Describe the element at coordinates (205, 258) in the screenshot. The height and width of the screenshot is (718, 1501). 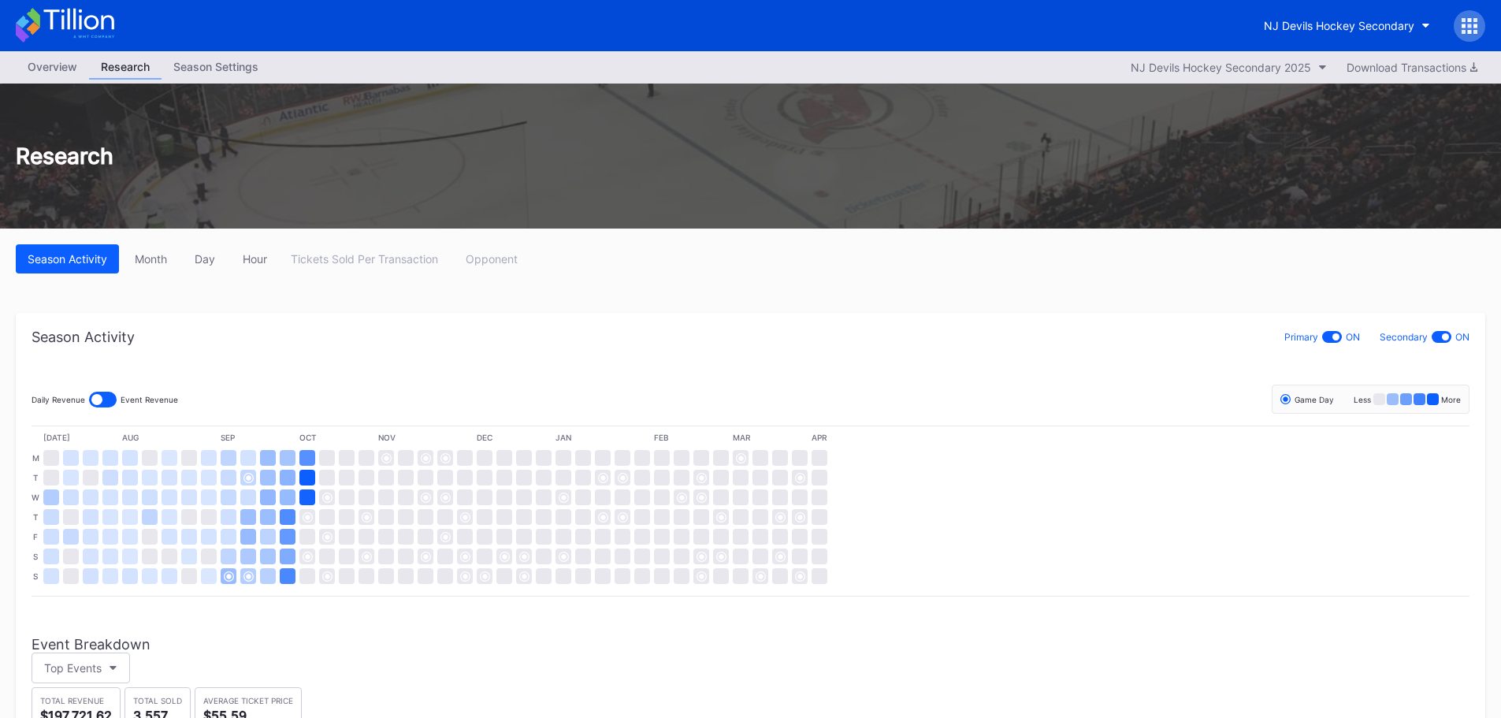
I see `a: Day` at that location.